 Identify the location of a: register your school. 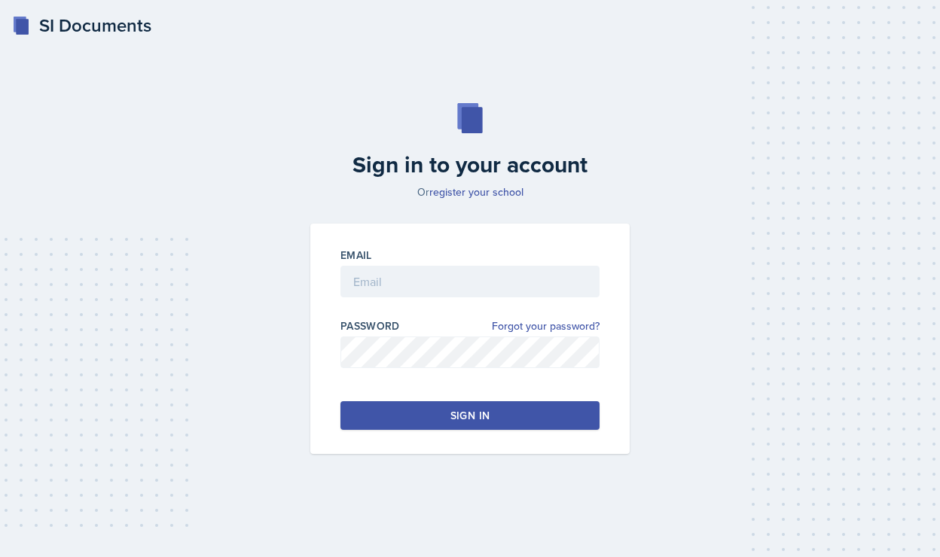
(476, 192).